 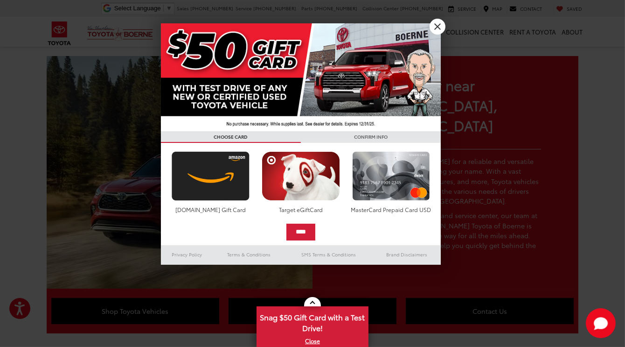 I want to click on img: 42635_top_851395.jpg, so click(x=301, y=77).